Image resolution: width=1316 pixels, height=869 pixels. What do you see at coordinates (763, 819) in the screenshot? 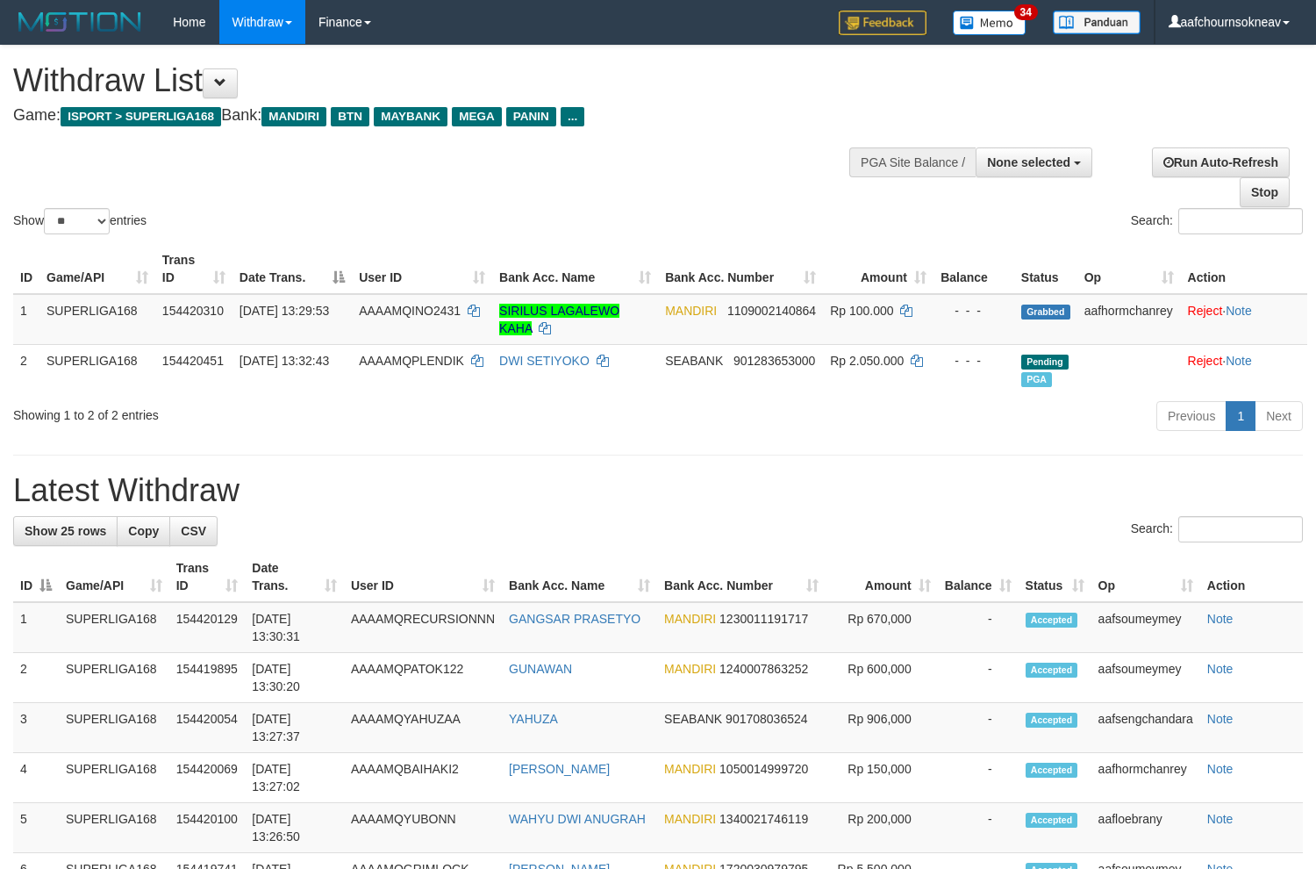
I see `span: Copy 1340021746119 to clipboard` at bounding box center [763, 819].